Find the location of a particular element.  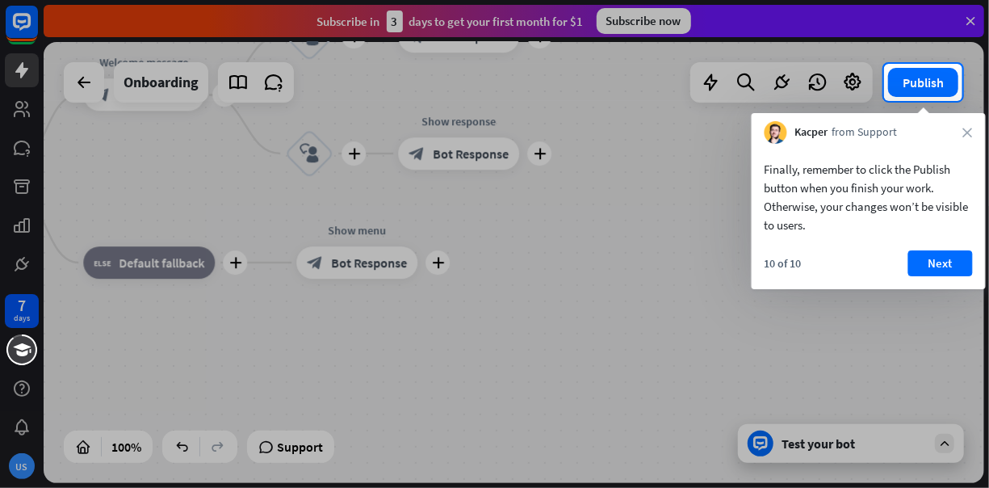

div: Finally, remember to click the Publish button when you finish your work. Otherwise, your changes ... is located at coordinates (869, 197).